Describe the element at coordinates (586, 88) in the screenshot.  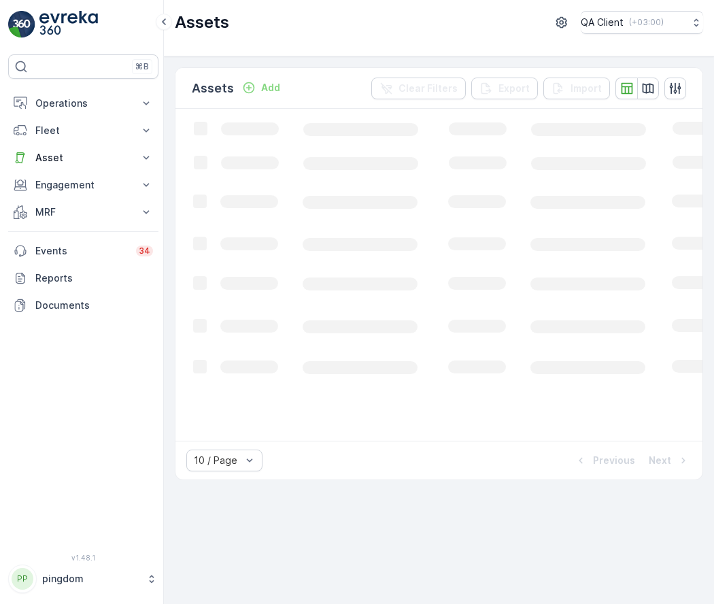
I see `p: Import` at that location.